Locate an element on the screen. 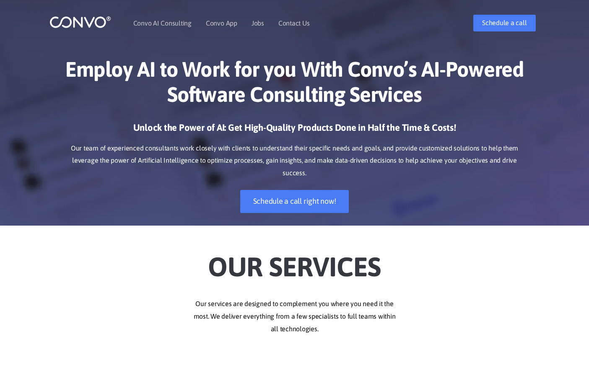  a: Schedule a call right now! is located at coordinates (295, 201).